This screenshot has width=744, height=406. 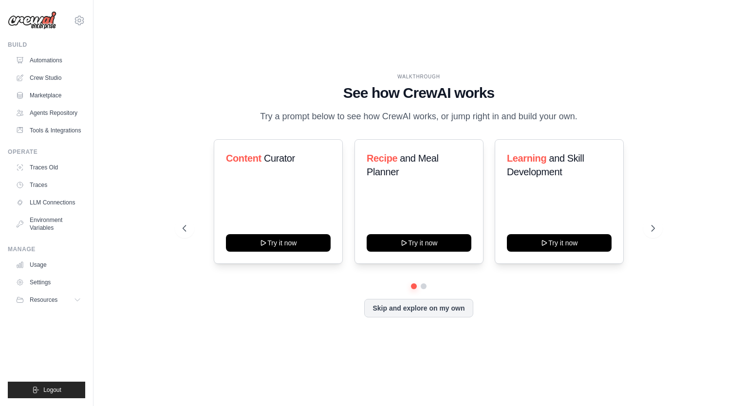 I want to click on a: Automations, so click(x=48, y=60).